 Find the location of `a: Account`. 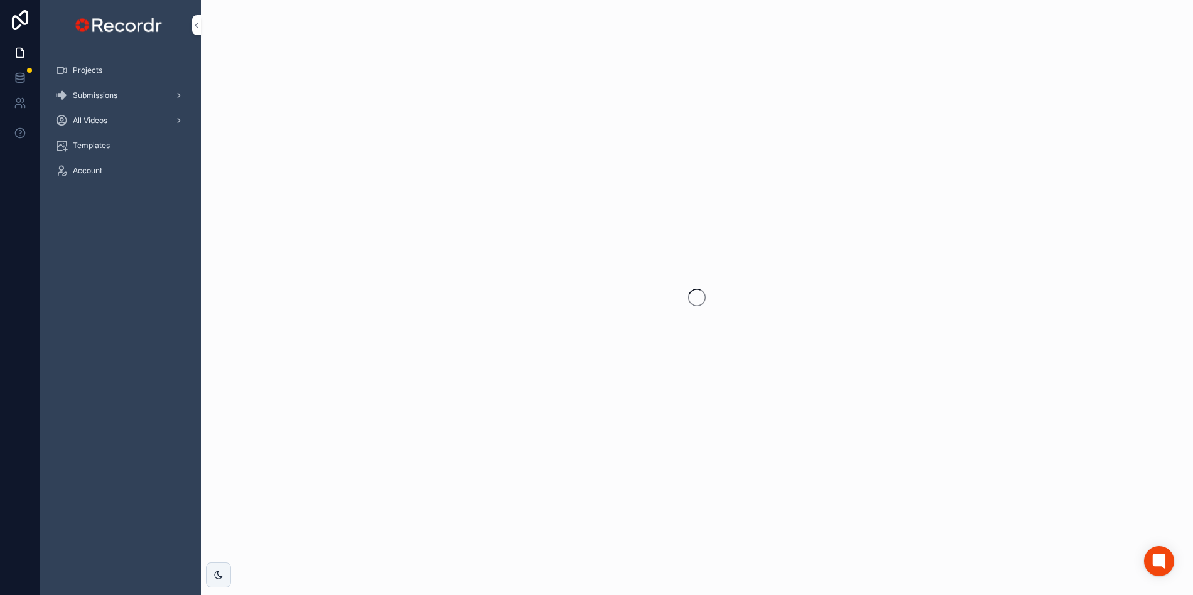

a: Account is located at coordinates (121, 171).